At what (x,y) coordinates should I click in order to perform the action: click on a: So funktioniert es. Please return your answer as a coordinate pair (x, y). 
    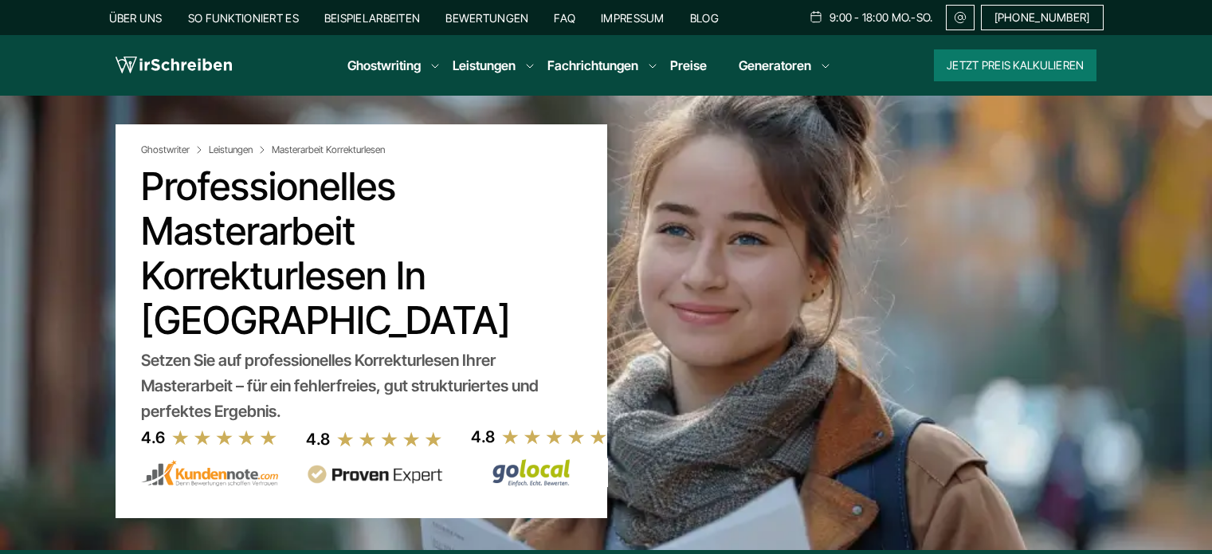
    Looking at the image, I should click on (243, 18).